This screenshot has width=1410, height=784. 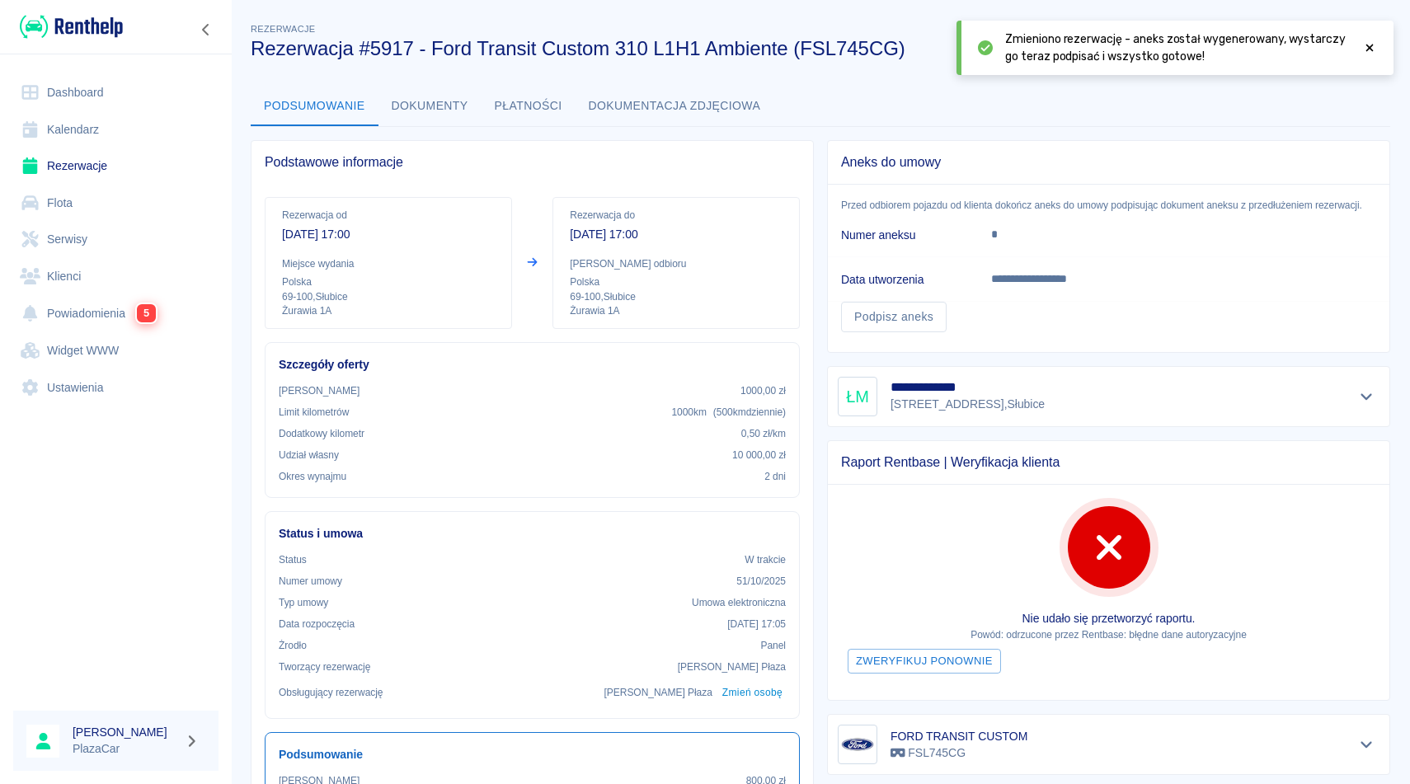 What do you see at coordinates (728, 412) in the screenshot?
I see `p: 1000 km` at bounding box center [728, 412].